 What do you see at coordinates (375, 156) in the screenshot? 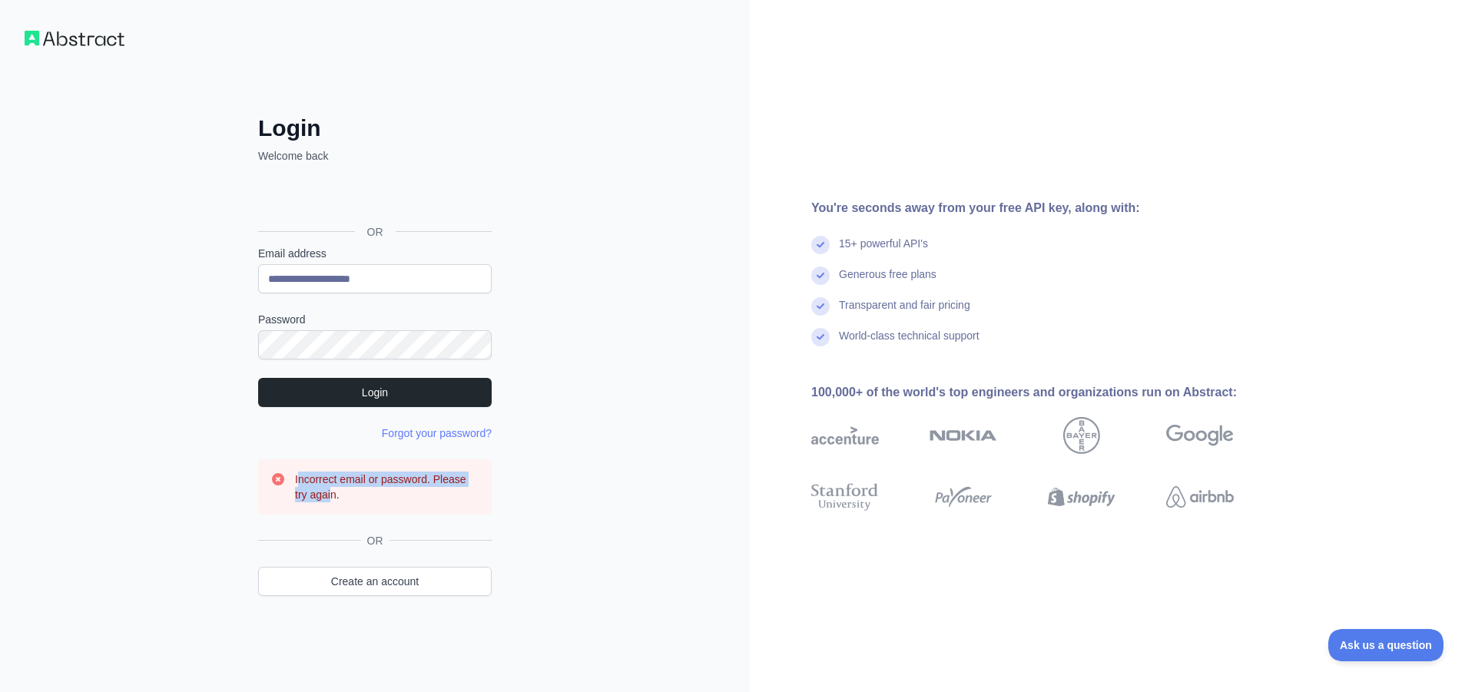
I see `p: Welcome back` at bounding box center [375, 156].